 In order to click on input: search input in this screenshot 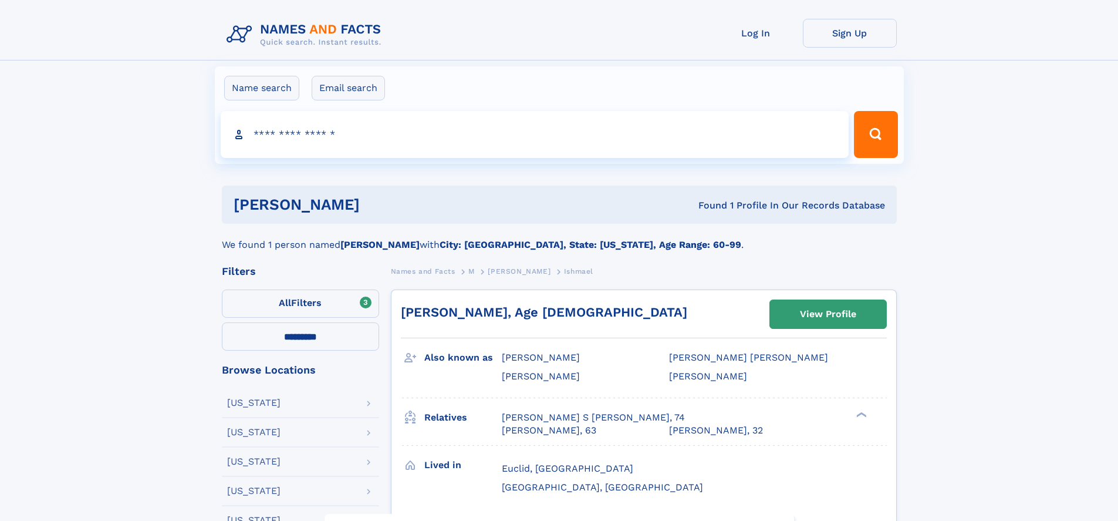, I will do `click(535, 134)`.